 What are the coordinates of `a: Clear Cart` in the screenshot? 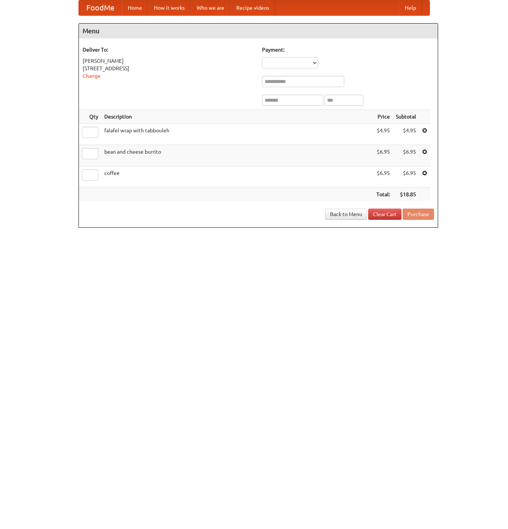 It's located at (385, 214).